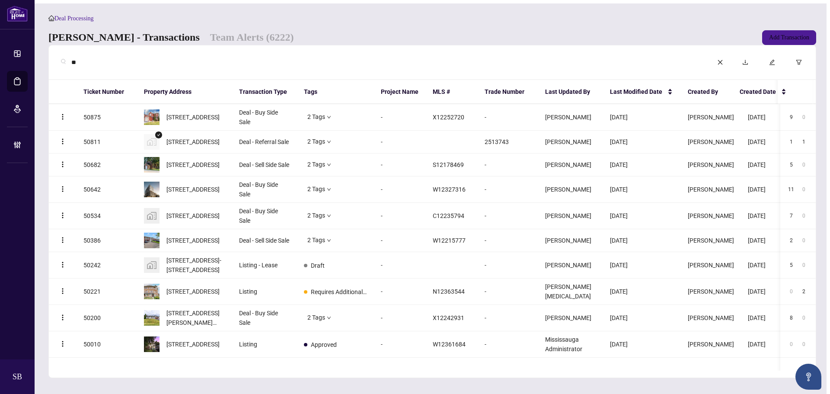  Describe the element at coordinates (107, 117) in the screenshot. I see `td: 50875` at that location.